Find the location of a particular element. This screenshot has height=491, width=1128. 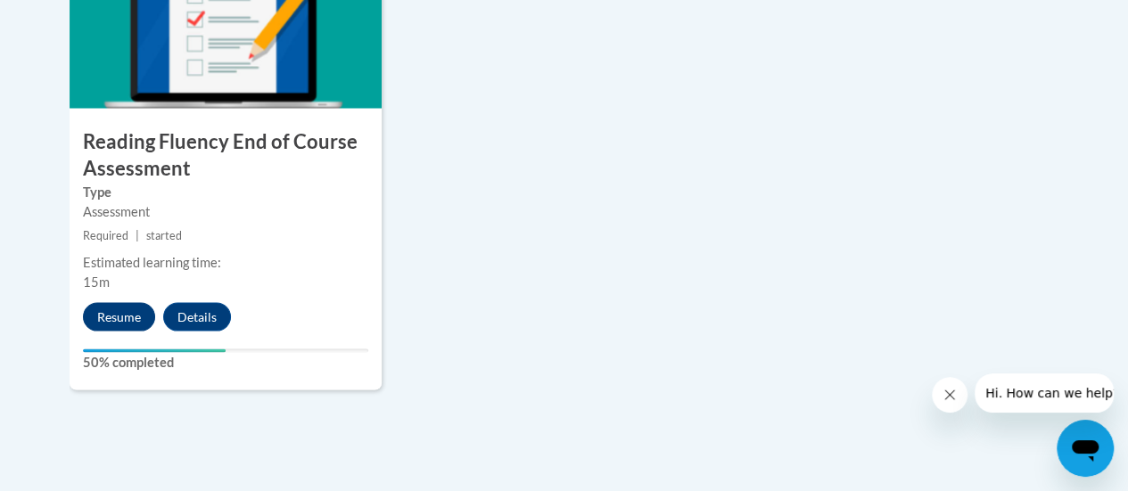

span: 15m is located at coordinates (96, 281).